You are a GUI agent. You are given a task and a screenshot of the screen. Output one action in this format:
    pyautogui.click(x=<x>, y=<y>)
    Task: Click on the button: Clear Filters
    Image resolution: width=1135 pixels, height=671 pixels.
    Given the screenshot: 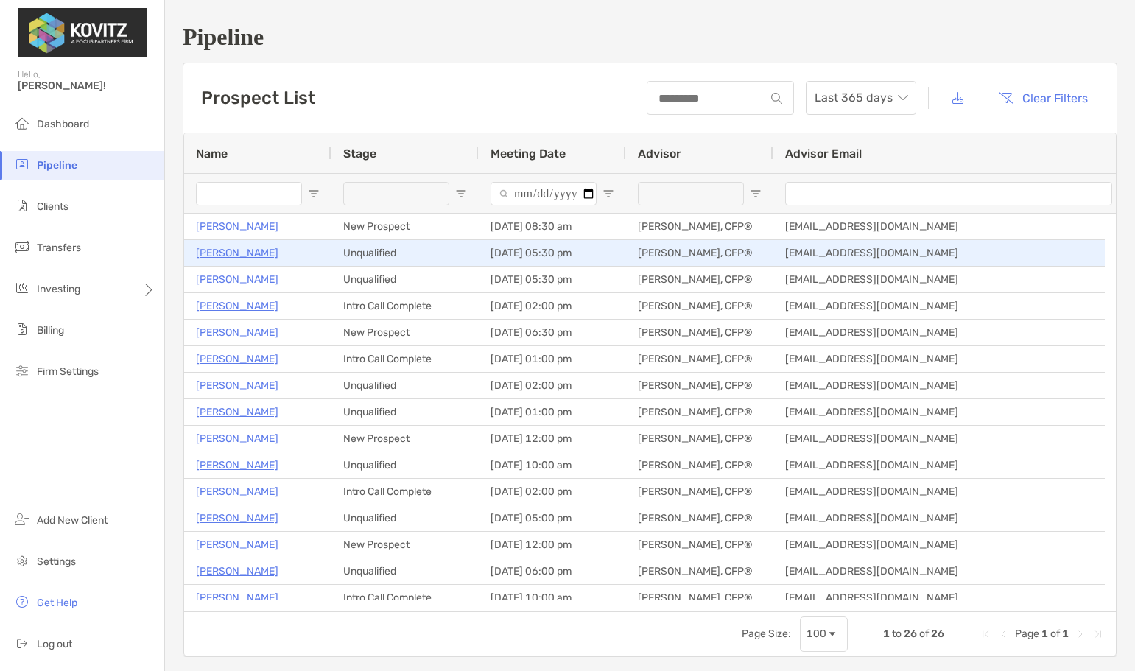 What is the action you would take?
    pyautogui.click(x=1043, y=98)
    